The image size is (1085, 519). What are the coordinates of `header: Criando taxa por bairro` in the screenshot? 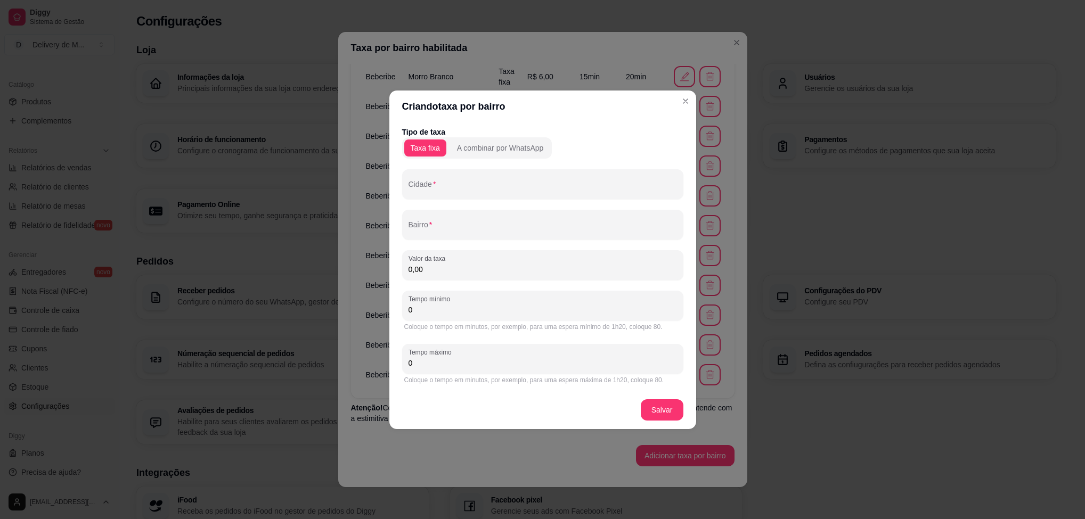 It's located at (543, 106).